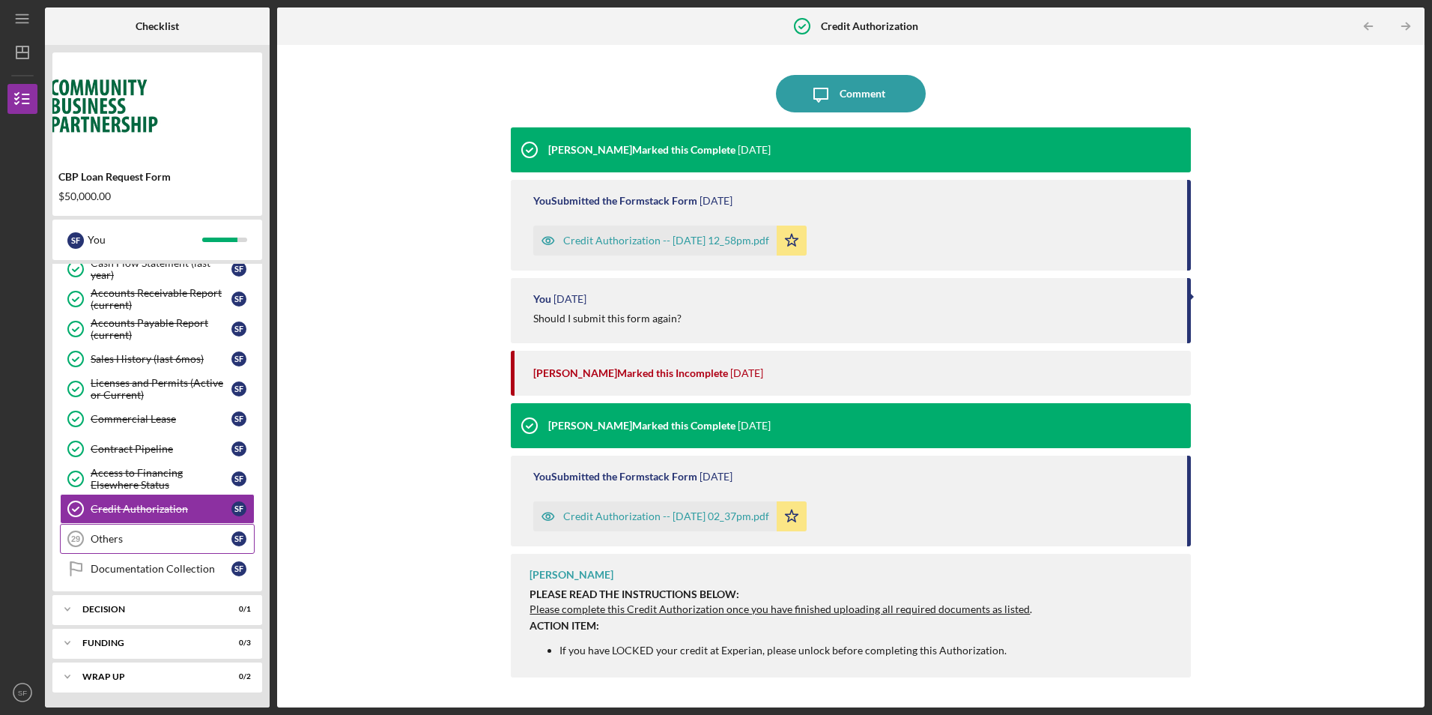 The width and height of the screenshot is (1432, 715). I want to click on div: Contract Pipeline, so click(161, 449).